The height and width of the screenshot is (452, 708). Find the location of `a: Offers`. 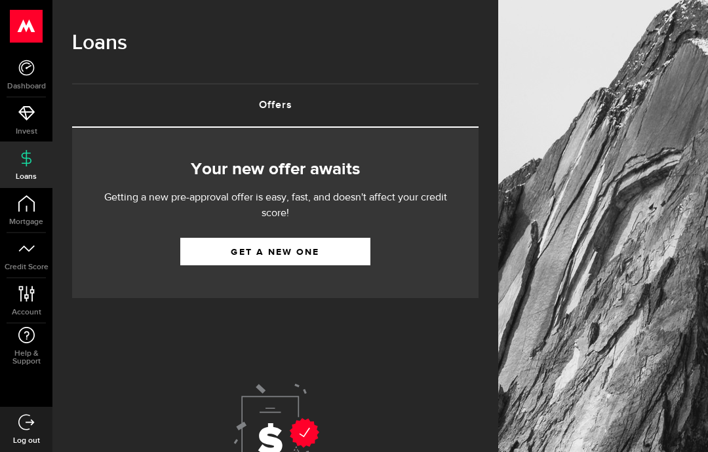

a: Offers is located at coordinates (275, 105).